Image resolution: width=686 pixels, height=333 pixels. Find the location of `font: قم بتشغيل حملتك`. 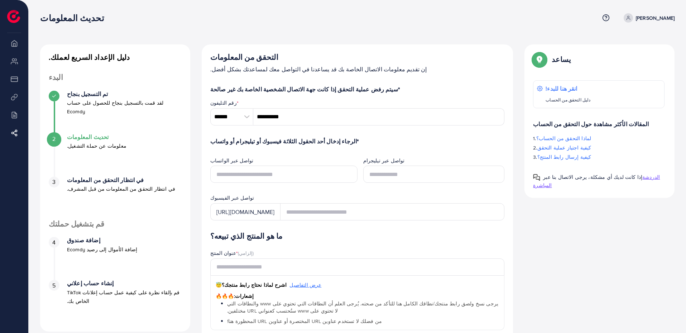

font: قم بتشغيل حملتك is located at coordinates (76, 223).